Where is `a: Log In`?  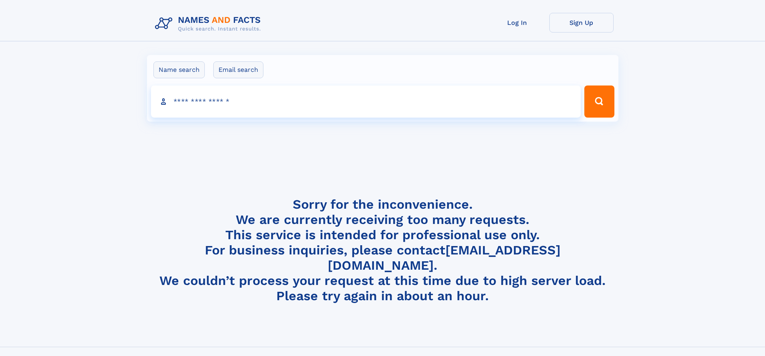 a: Log In is located at coordinates (518, 23).